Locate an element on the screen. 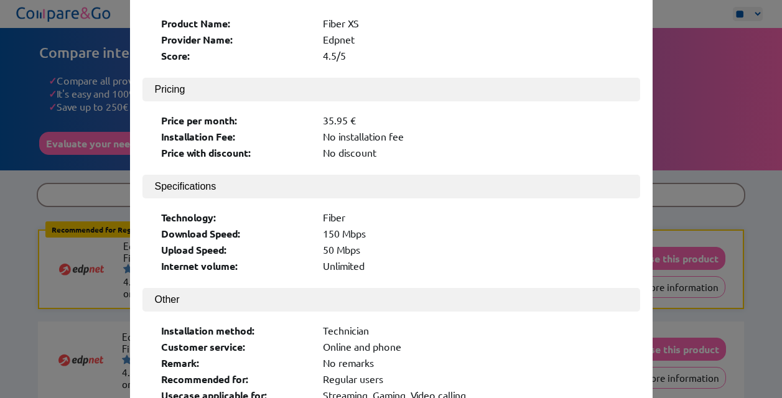 This screenshot has width=782, height=398. button: Other is located at coordinates (392, 300).